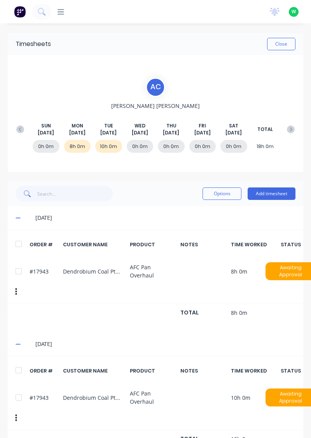 This screenshot has height=438, width=311. Describe the element at coordinates (272, 193) in the screenshot. I see `button: Add timesheet` at that location.